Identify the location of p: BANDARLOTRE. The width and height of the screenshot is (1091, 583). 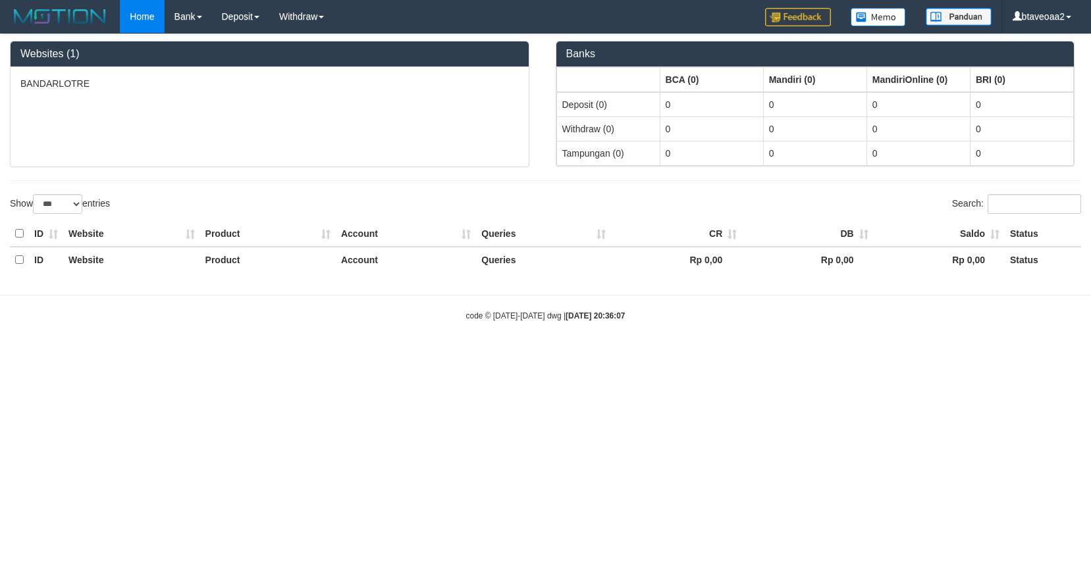
(269, 84).